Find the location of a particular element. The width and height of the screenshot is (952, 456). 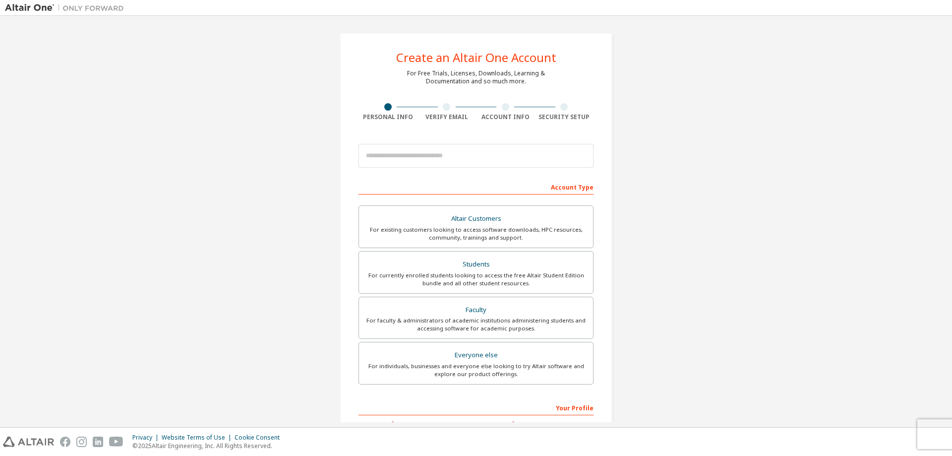

div: Cookie Consent is located at coordinates (260, 437).